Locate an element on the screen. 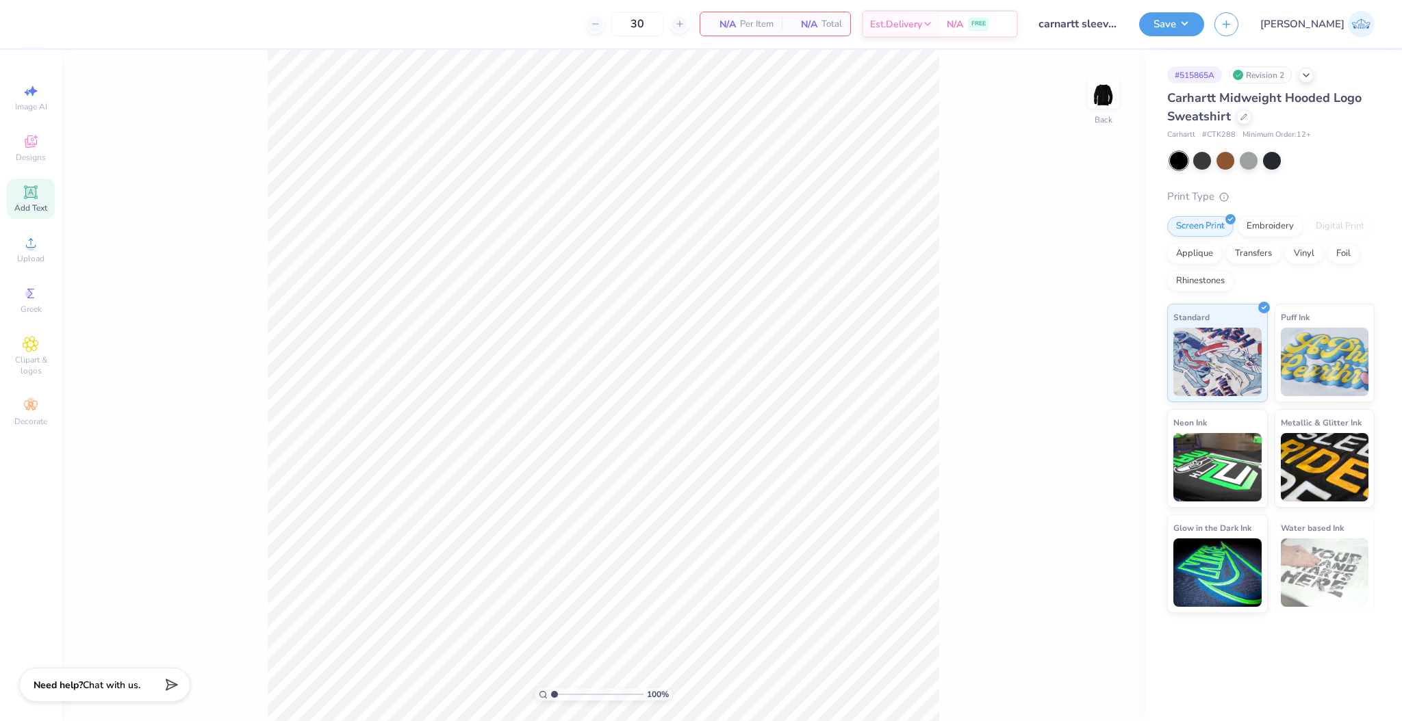 This screenshot has width=1402, height=721. span: Total is located at coordinates (832, 24).